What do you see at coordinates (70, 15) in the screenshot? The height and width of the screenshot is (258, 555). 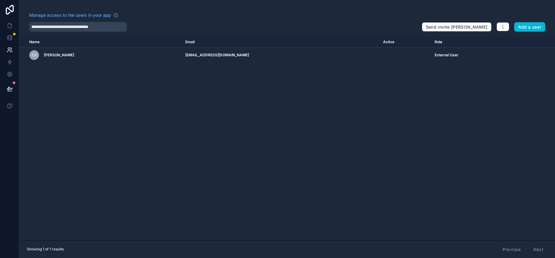 I see `span: Manage access to the users in your app` at bounding box center [70, 15].